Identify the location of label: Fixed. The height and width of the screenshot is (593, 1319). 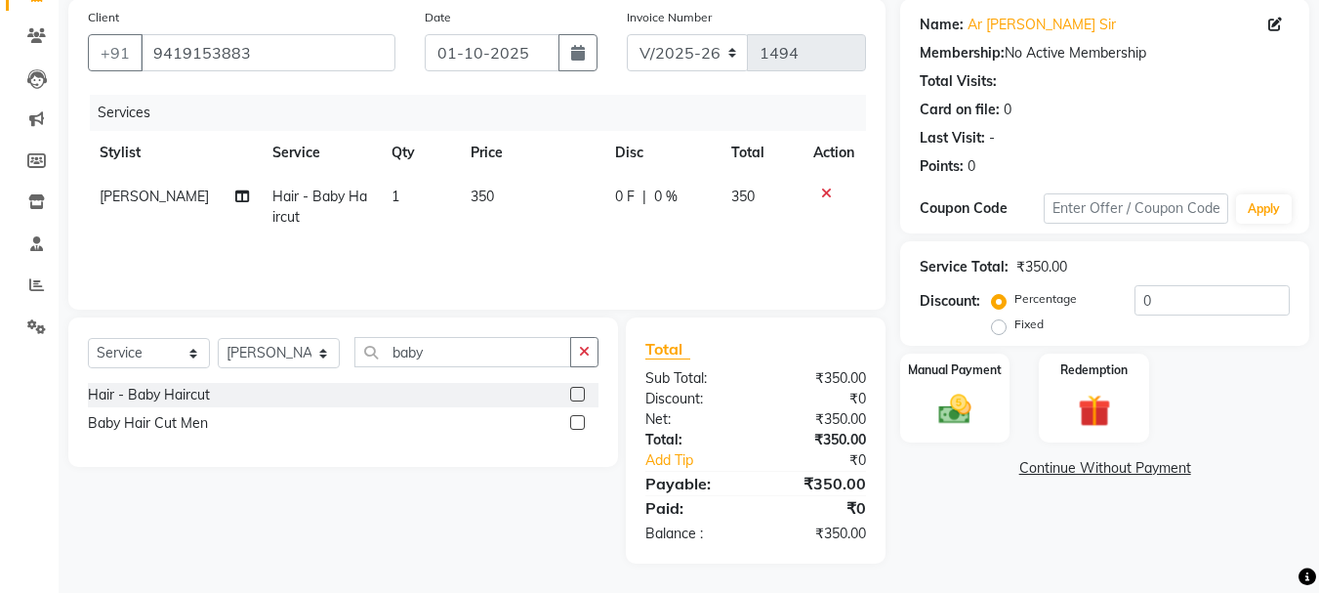
(1029, 324).